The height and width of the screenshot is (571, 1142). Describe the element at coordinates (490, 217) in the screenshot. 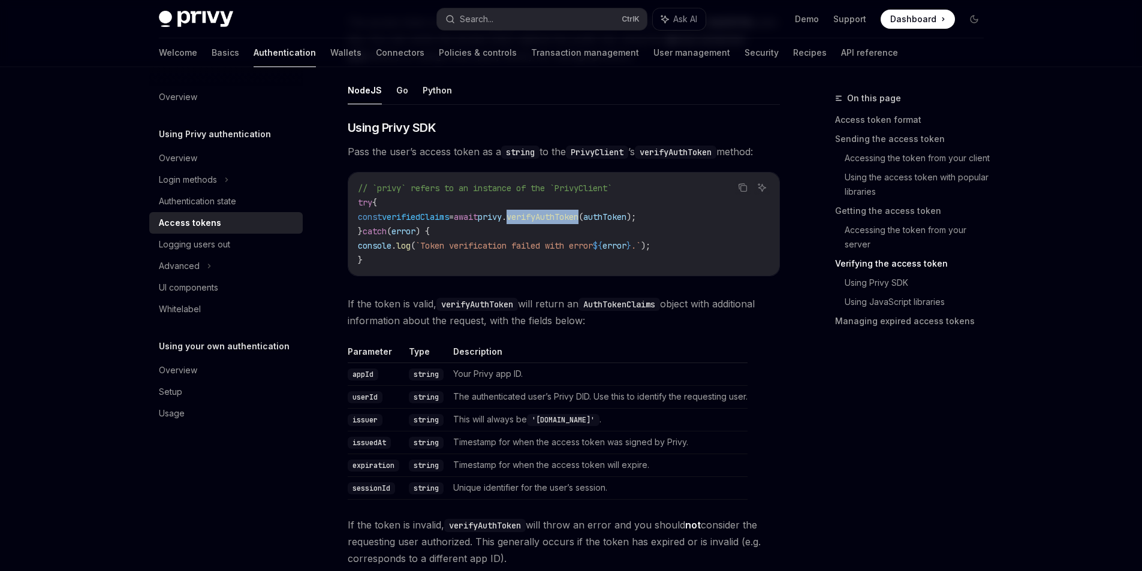

I see `span: privy` at that location.